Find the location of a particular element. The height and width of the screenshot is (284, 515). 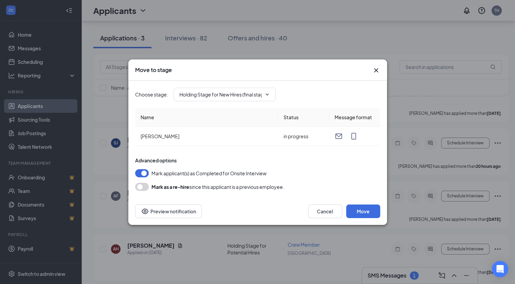

svg: Email is located at coordinates (339, 136).